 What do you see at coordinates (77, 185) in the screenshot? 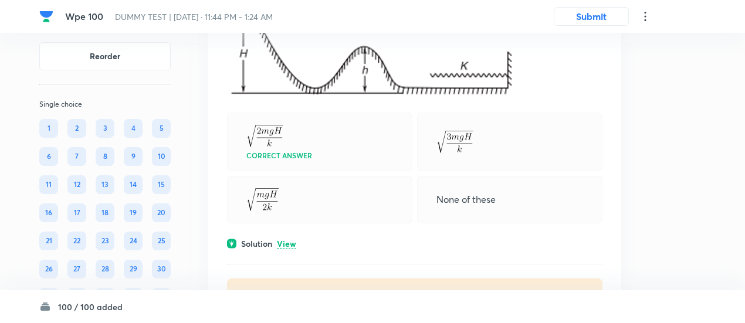
I see `div: 12` at bounding box center [77, 185].